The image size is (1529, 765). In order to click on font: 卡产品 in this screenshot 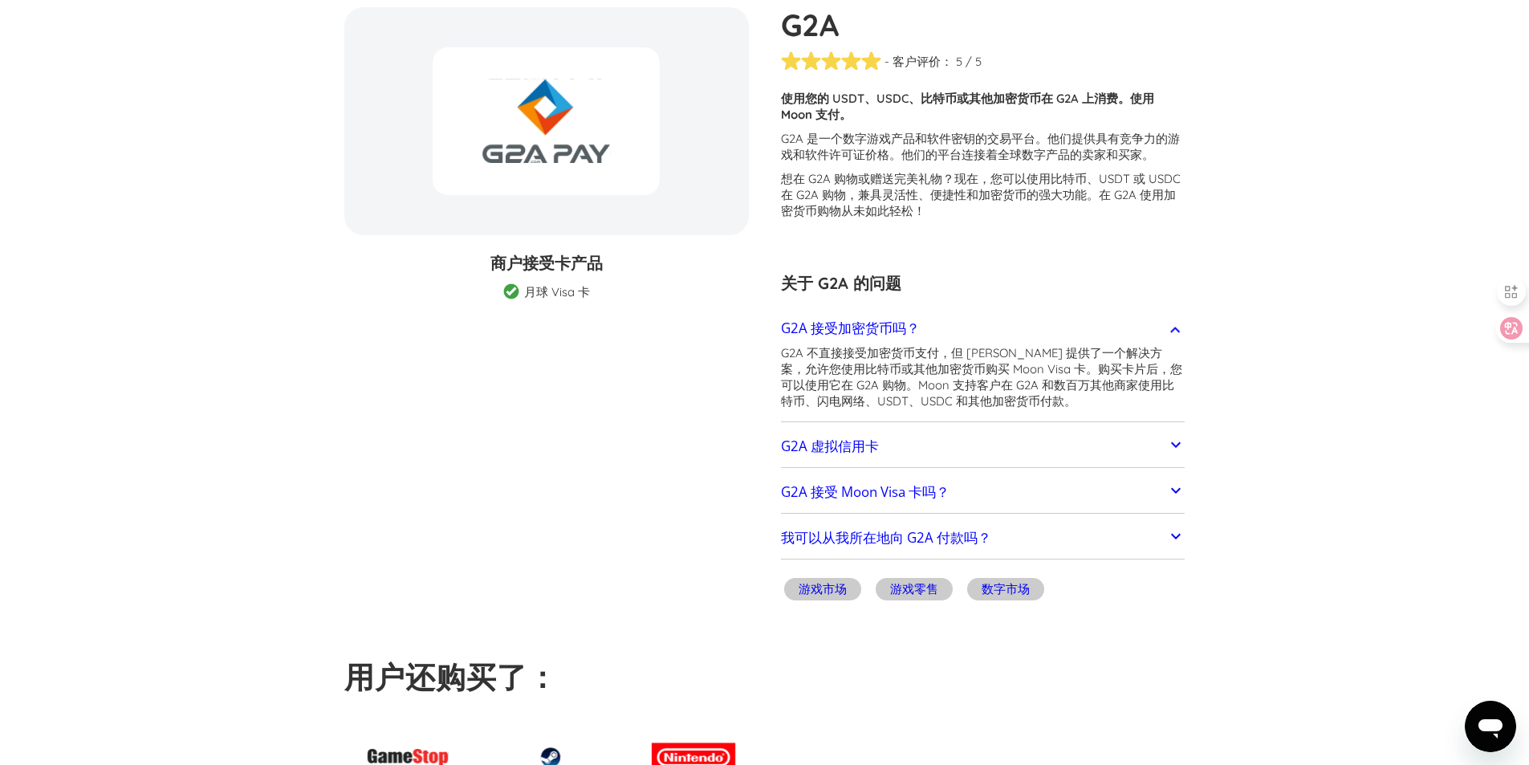, I will do `click(579, 262)`.